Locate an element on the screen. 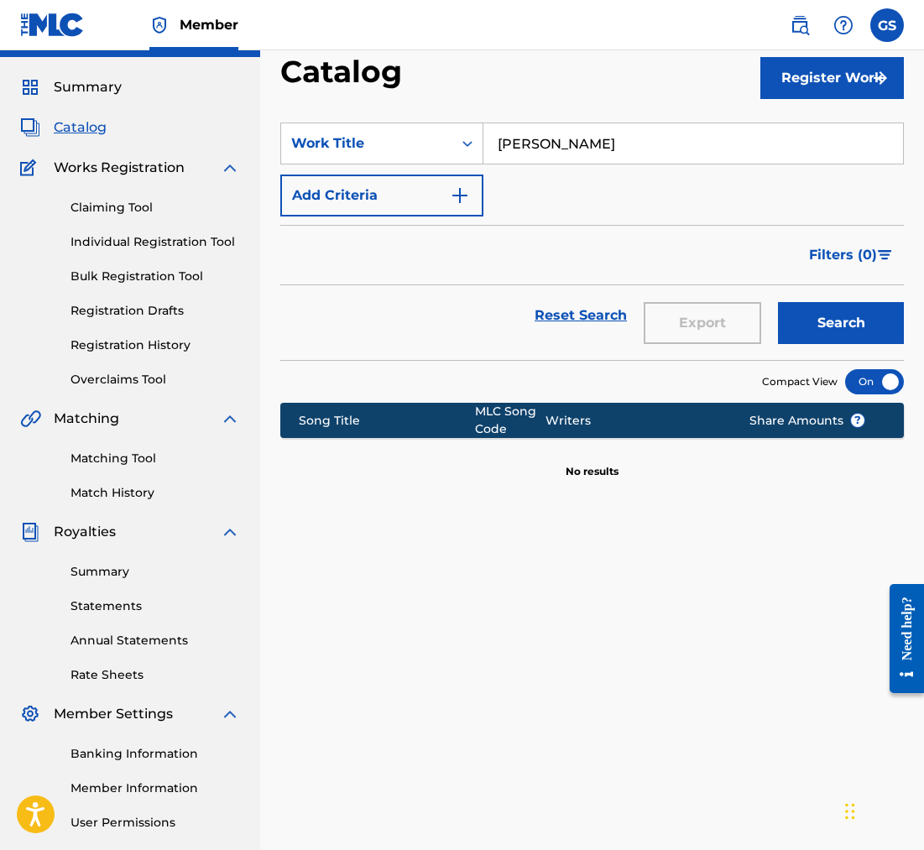  img: MLC Logo is located at coordinates (52, 24).